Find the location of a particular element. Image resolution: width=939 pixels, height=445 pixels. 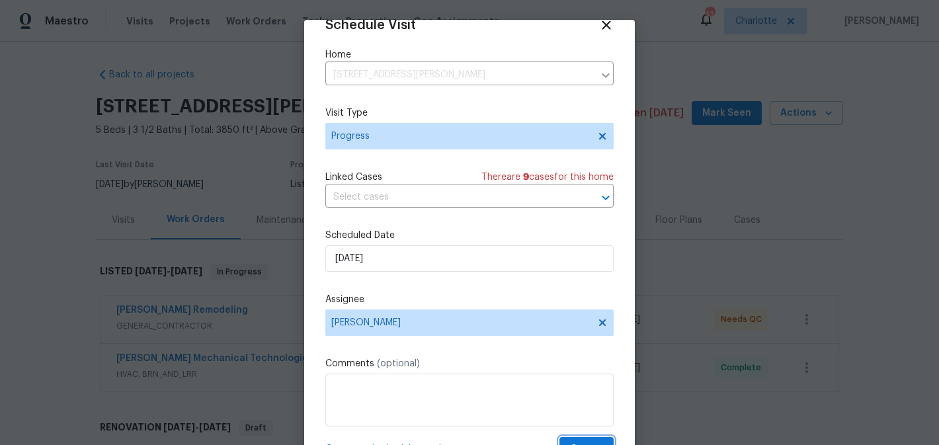

input: Select cases is located at coordinates (451, 197).